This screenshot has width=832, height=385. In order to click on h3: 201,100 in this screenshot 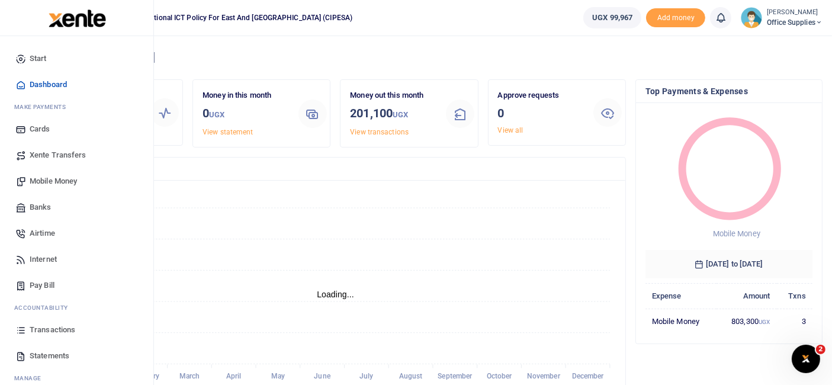, I will do `click(393, 114)`.